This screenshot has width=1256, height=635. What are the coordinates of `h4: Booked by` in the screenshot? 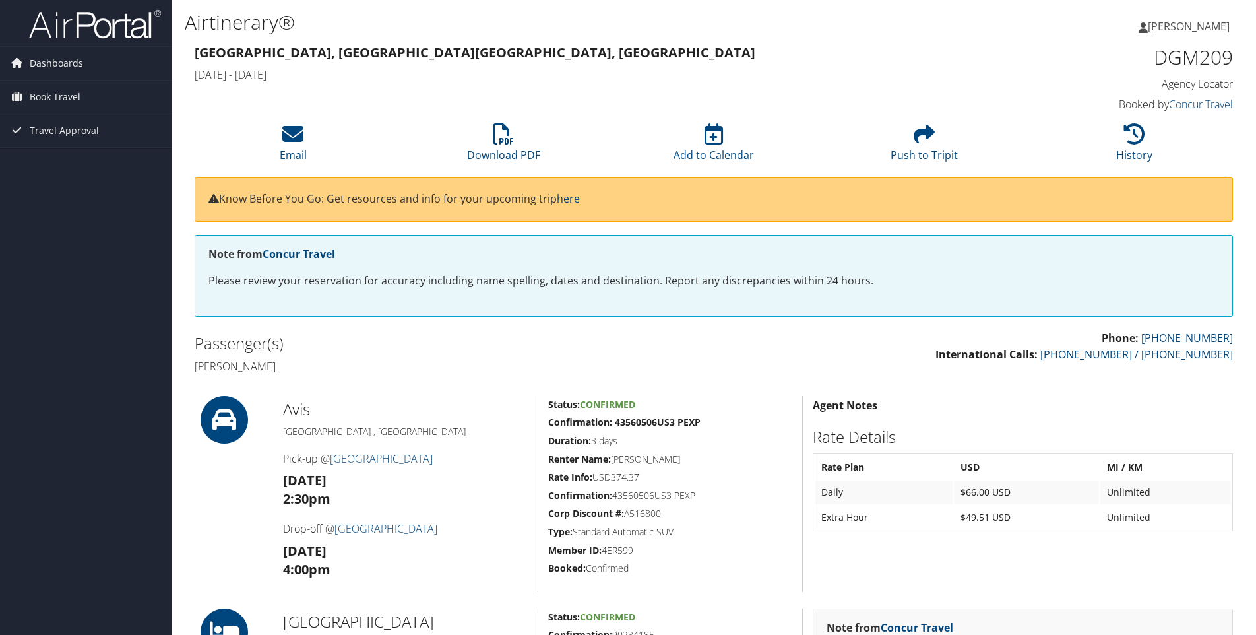 It's located at (1110, 104).